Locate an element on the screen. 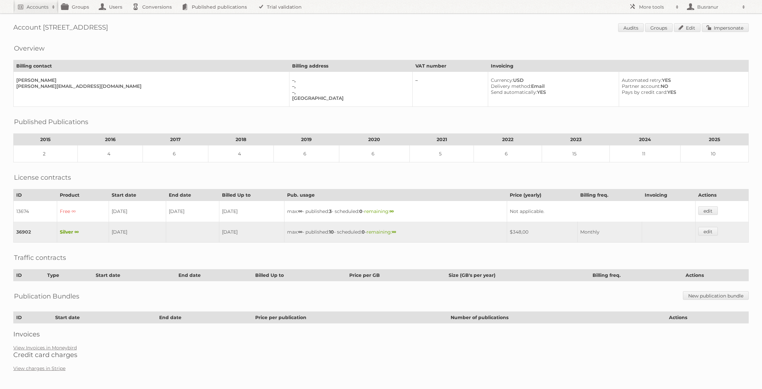  h2: Published Publications is located at coordinates (51, 122).